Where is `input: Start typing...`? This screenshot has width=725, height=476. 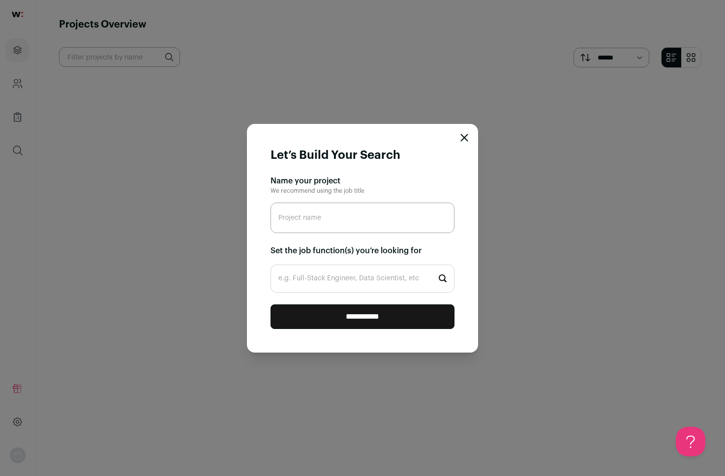
input: Start typing... is located at coordinates (363, 278).